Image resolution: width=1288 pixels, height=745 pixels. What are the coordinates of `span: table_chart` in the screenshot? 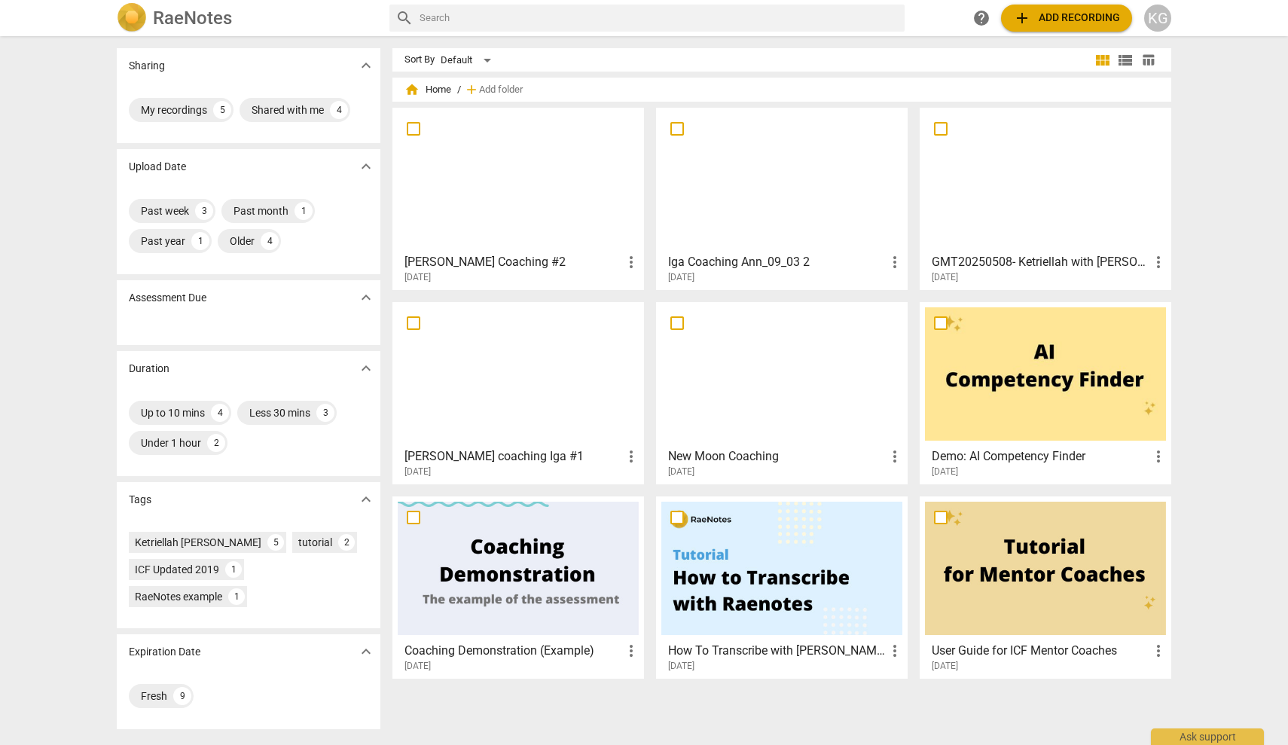 It's located at (1148, 59).